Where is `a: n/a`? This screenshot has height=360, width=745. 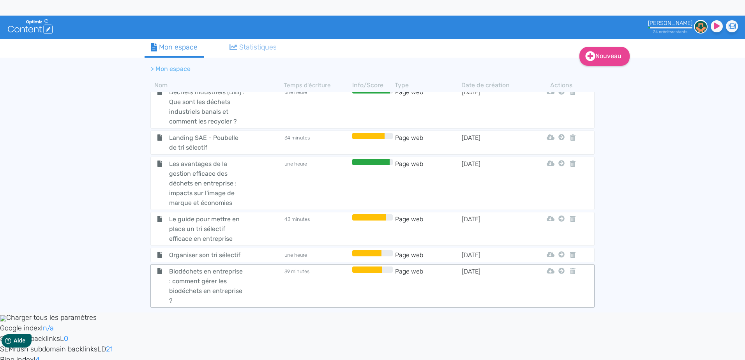 a: n/a is located at coordinates (48, 328).